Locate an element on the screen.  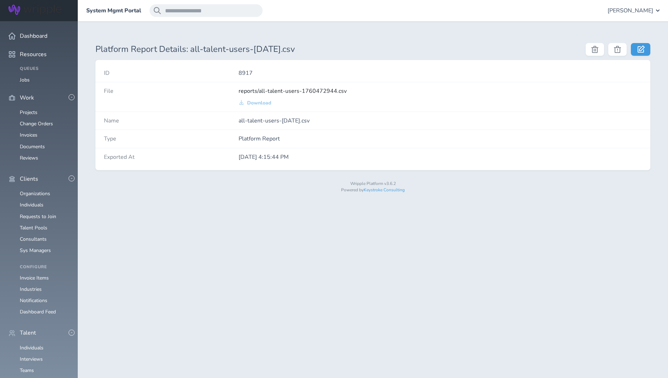
span: reports/all-talent-users-1760472944.csv is located at coordinates (292, 91).